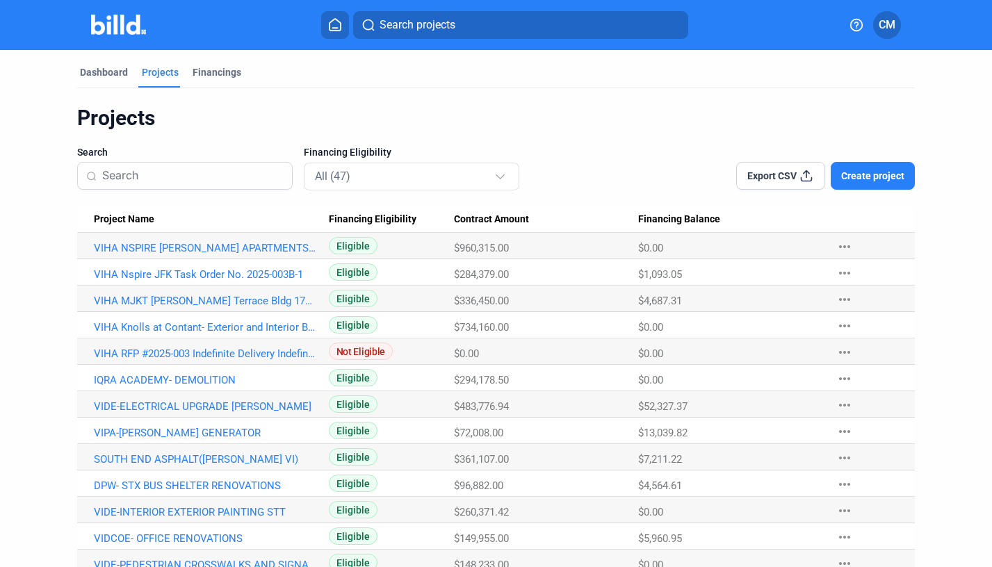 This screenshot has width=992, height=567. Describe the element at coordinates (481, 459) in the screenshot. I see `span: $361,107.00` at that location.